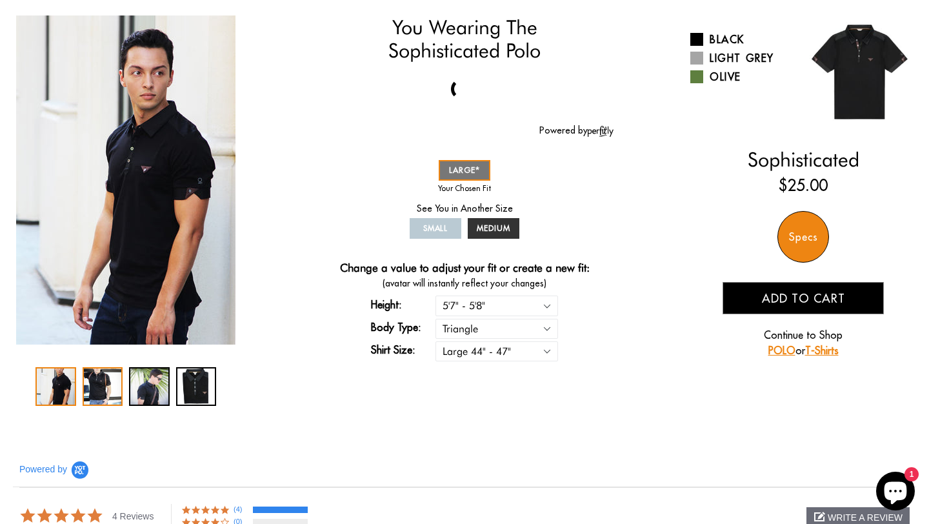 The width and height of the screenshot is (929, 524). Describe the element at coordinates (742, 77) in the screenshot. I see `a: Olive` at that location.